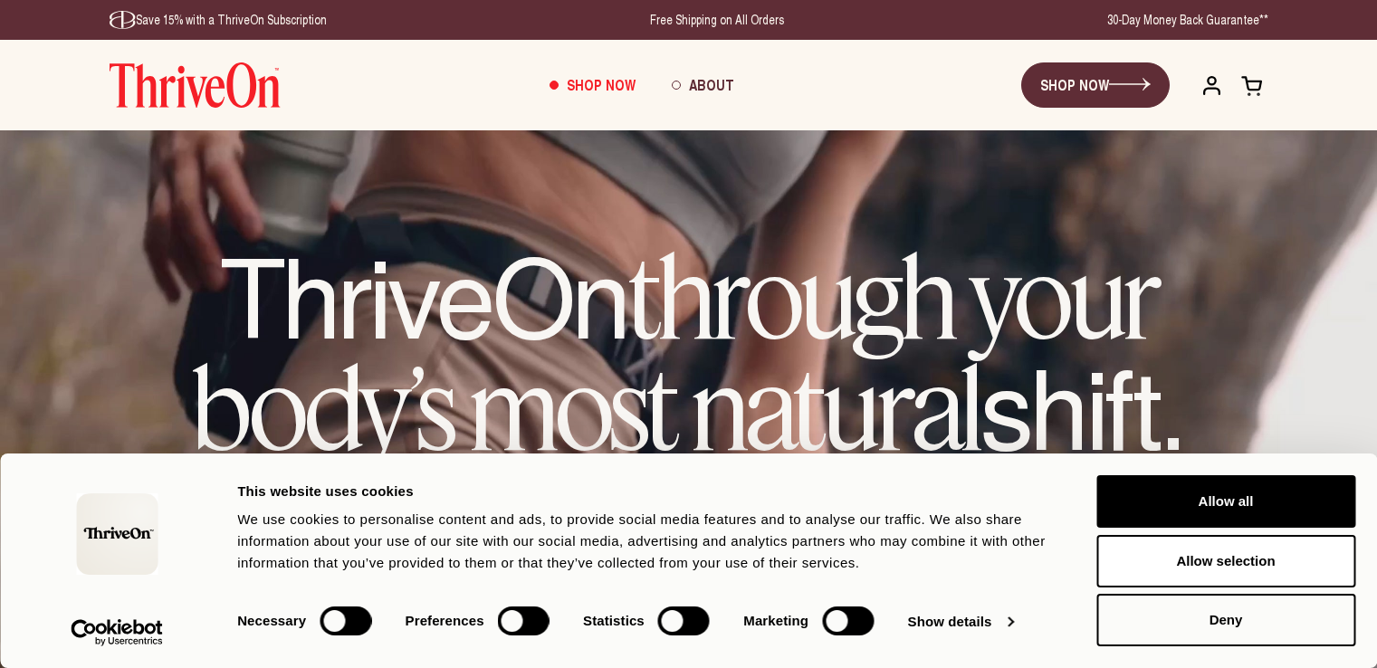  Describe the element at coordinates (117, 534) in the screenshot. I see `img: logo` at that location.